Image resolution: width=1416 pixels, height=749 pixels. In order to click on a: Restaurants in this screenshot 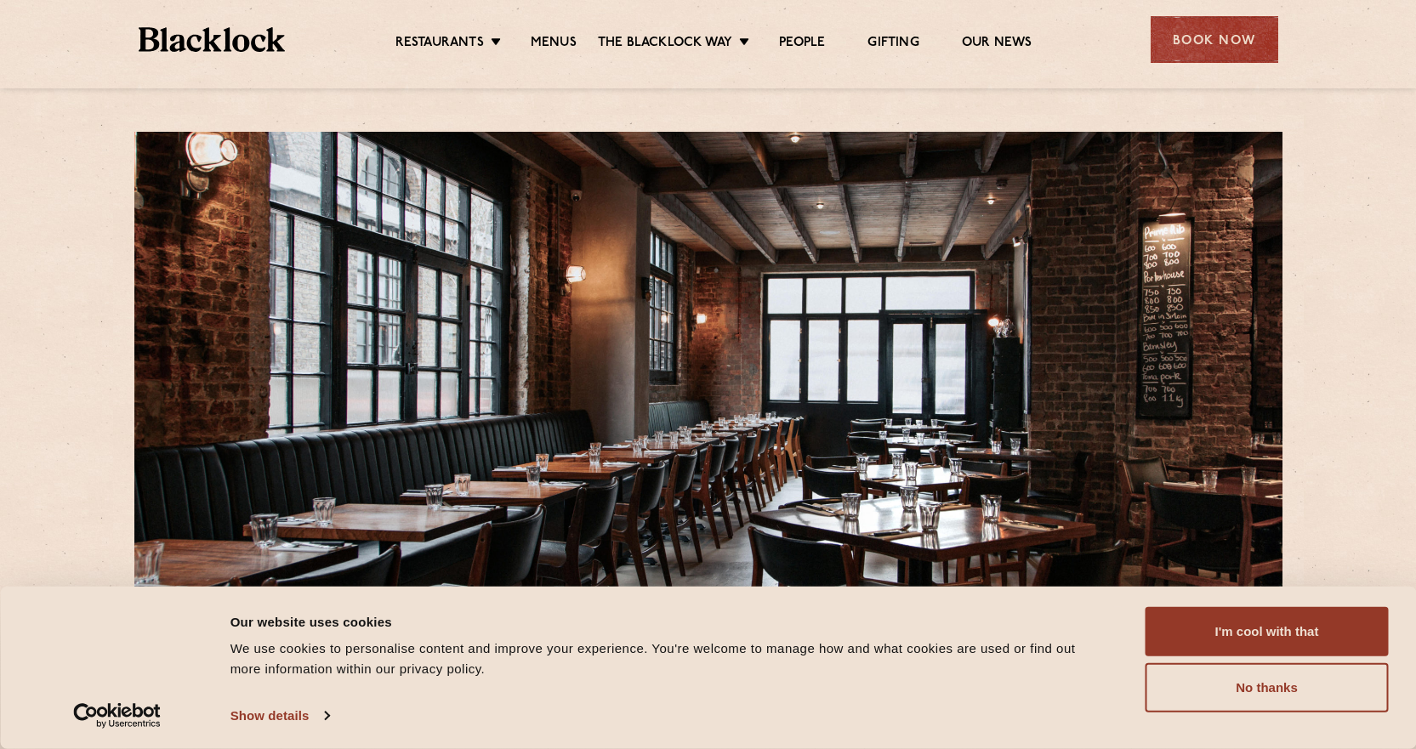, I will do `click(440, 44)`.